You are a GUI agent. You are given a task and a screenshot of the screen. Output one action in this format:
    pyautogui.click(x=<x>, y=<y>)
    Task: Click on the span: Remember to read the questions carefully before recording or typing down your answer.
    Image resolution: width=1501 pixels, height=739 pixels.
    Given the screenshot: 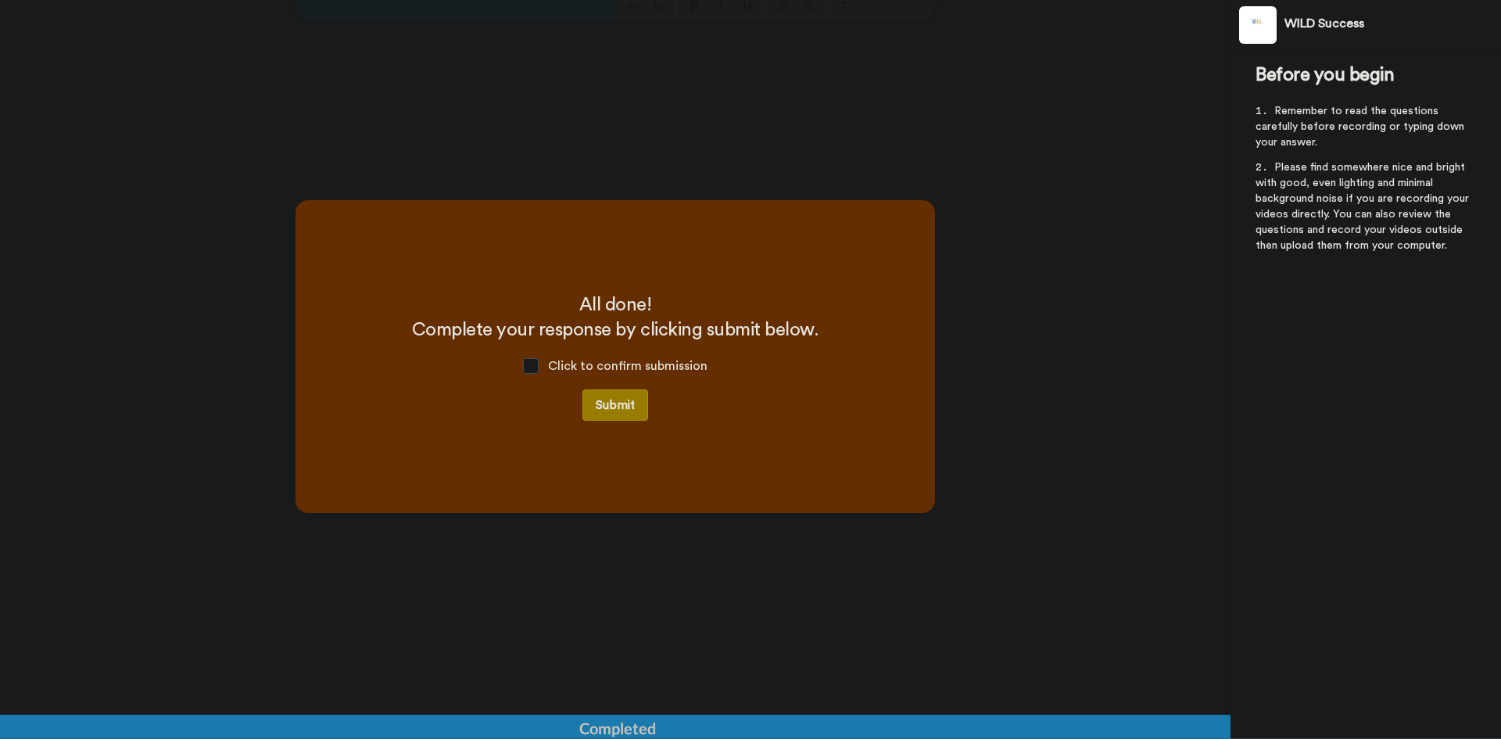 What is the action you would take?
    pyautogui.click(x=1361, y=127)
    